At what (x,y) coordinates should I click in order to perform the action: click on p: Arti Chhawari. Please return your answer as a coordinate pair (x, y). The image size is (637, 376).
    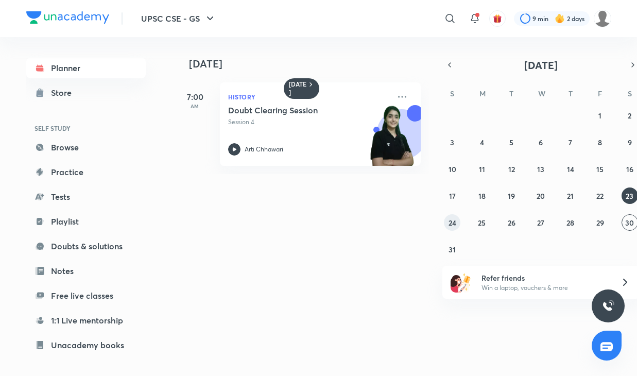
    Looking at the image, I should click on (264, 149).